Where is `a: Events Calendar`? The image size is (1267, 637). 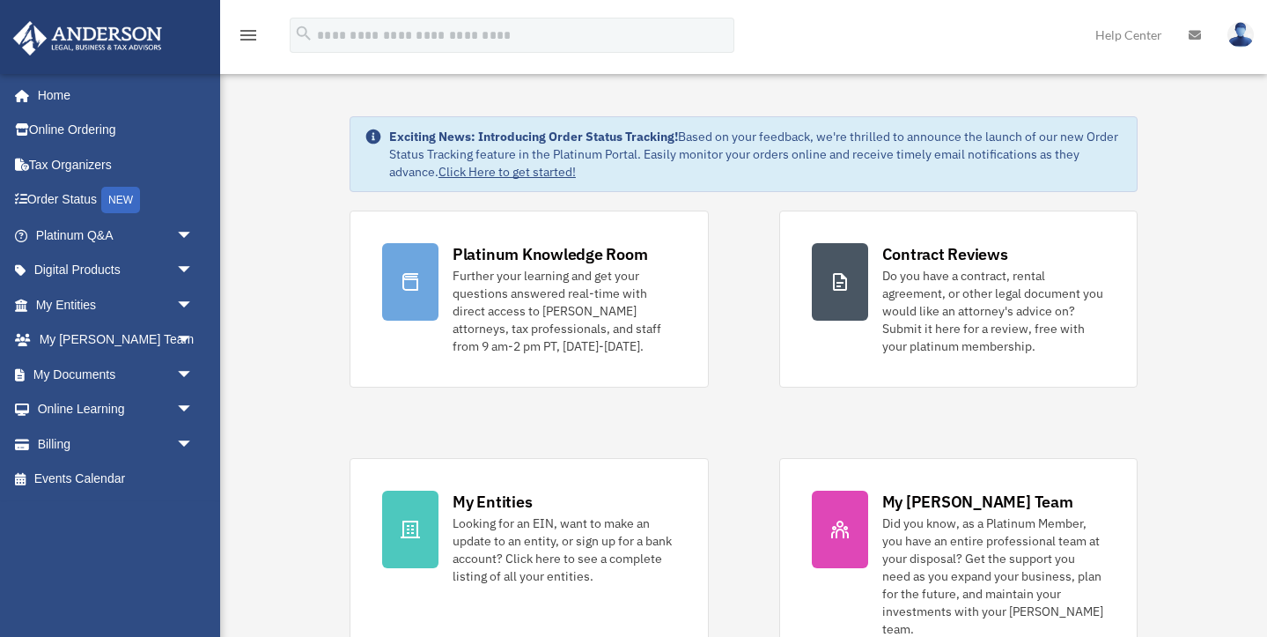
a: Events Calendar is located at coordinates (116, 479).